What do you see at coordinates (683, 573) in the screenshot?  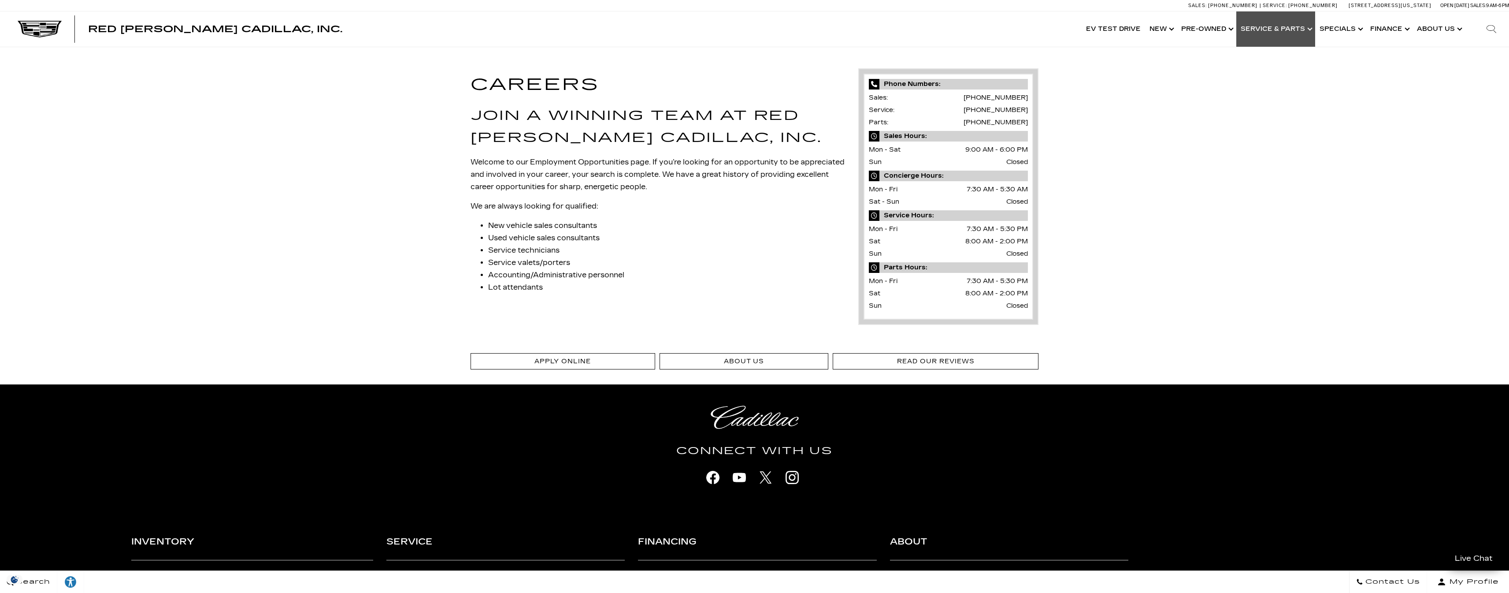 I see `a: Apply for Financing` at bounding box center [683, 573].